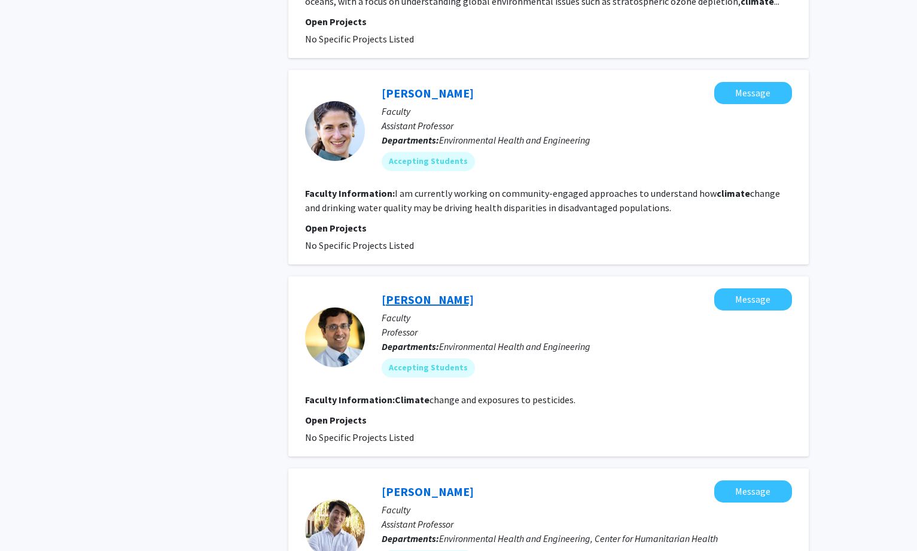  I want to click on b: climate, so click(733, 193).